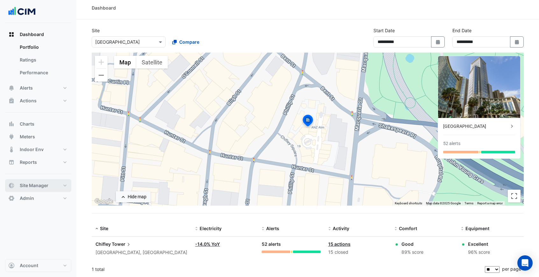  Describe the element at coordinates (101, 75) in the screenshot. I see `button: Zoom out` at that location.